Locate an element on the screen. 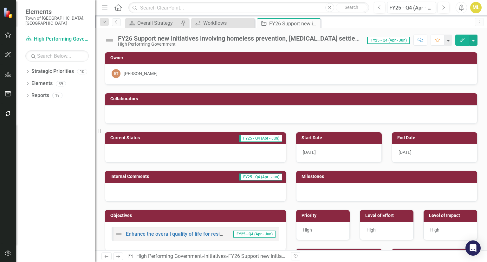  a: Elements is located at coordinates (42, 83).